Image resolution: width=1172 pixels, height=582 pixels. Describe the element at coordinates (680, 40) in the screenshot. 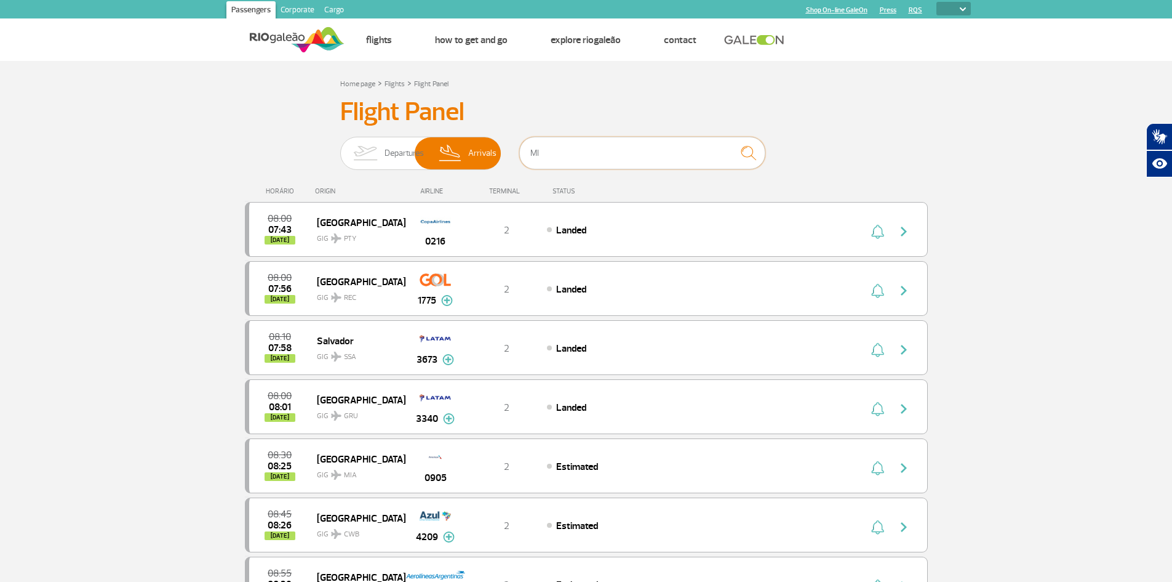

I see `a: Contact` at that location.